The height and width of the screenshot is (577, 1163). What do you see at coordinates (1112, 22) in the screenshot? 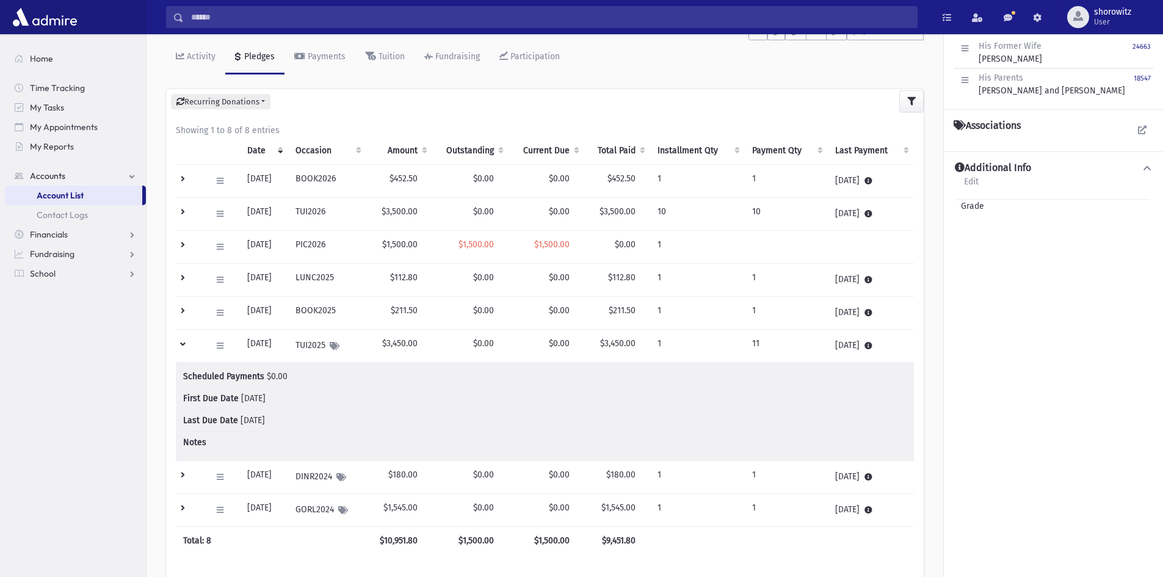
I see `span: User` at bounding box center [1112, 22].